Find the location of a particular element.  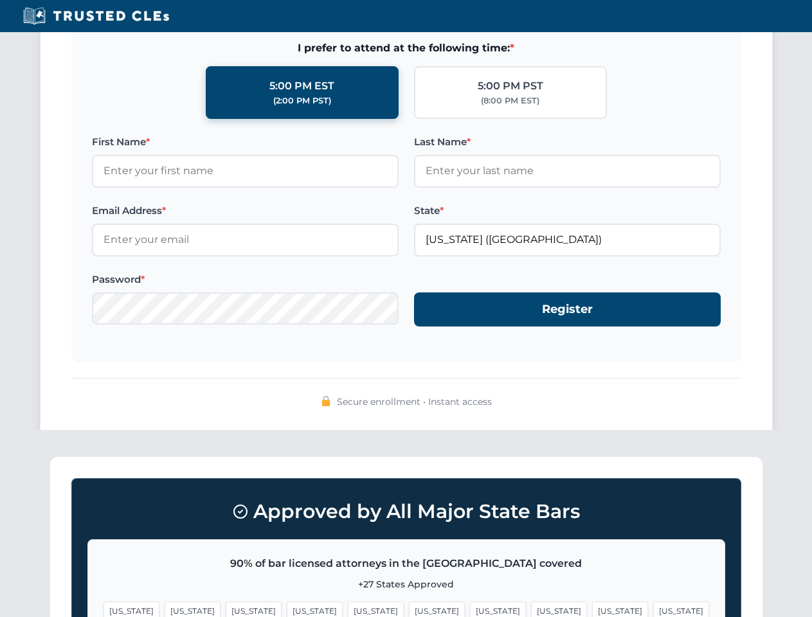

label: Email Address is located at coordinates (245, 211).